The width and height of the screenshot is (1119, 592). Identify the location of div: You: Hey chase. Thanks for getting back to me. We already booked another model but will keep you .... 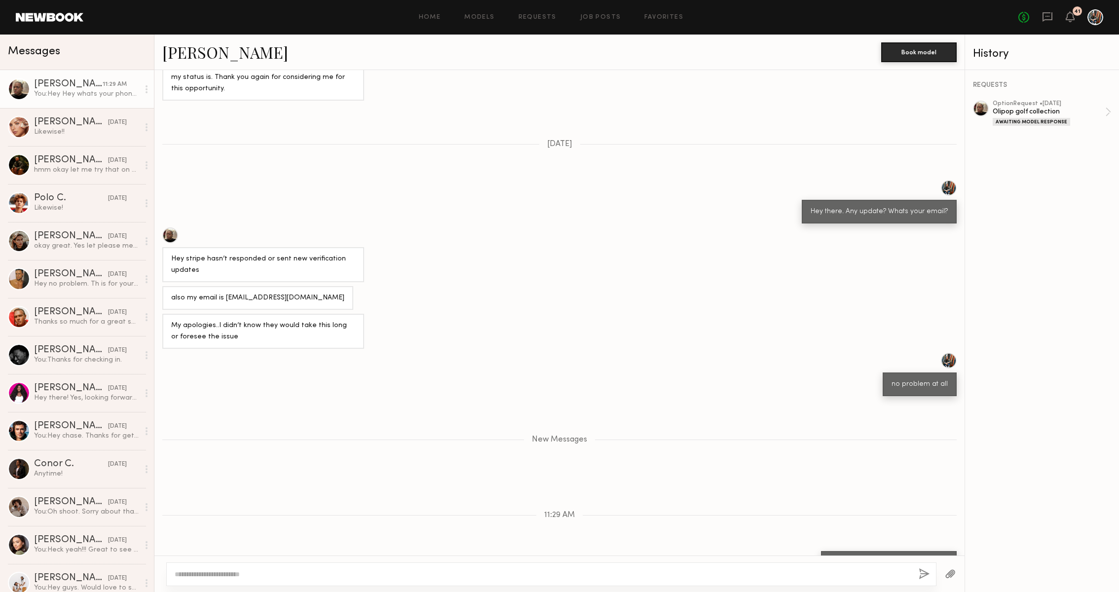
(86, 436).